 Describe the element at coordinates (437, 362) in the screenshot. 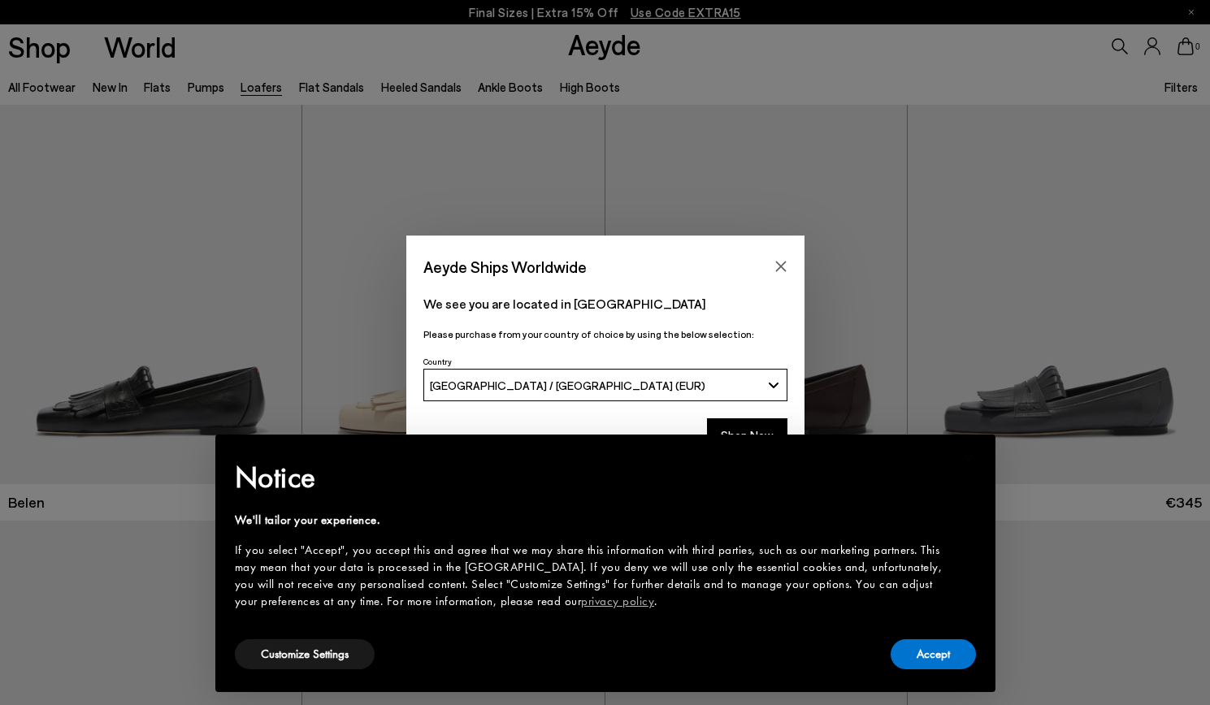

I see `span: Country` at that location.